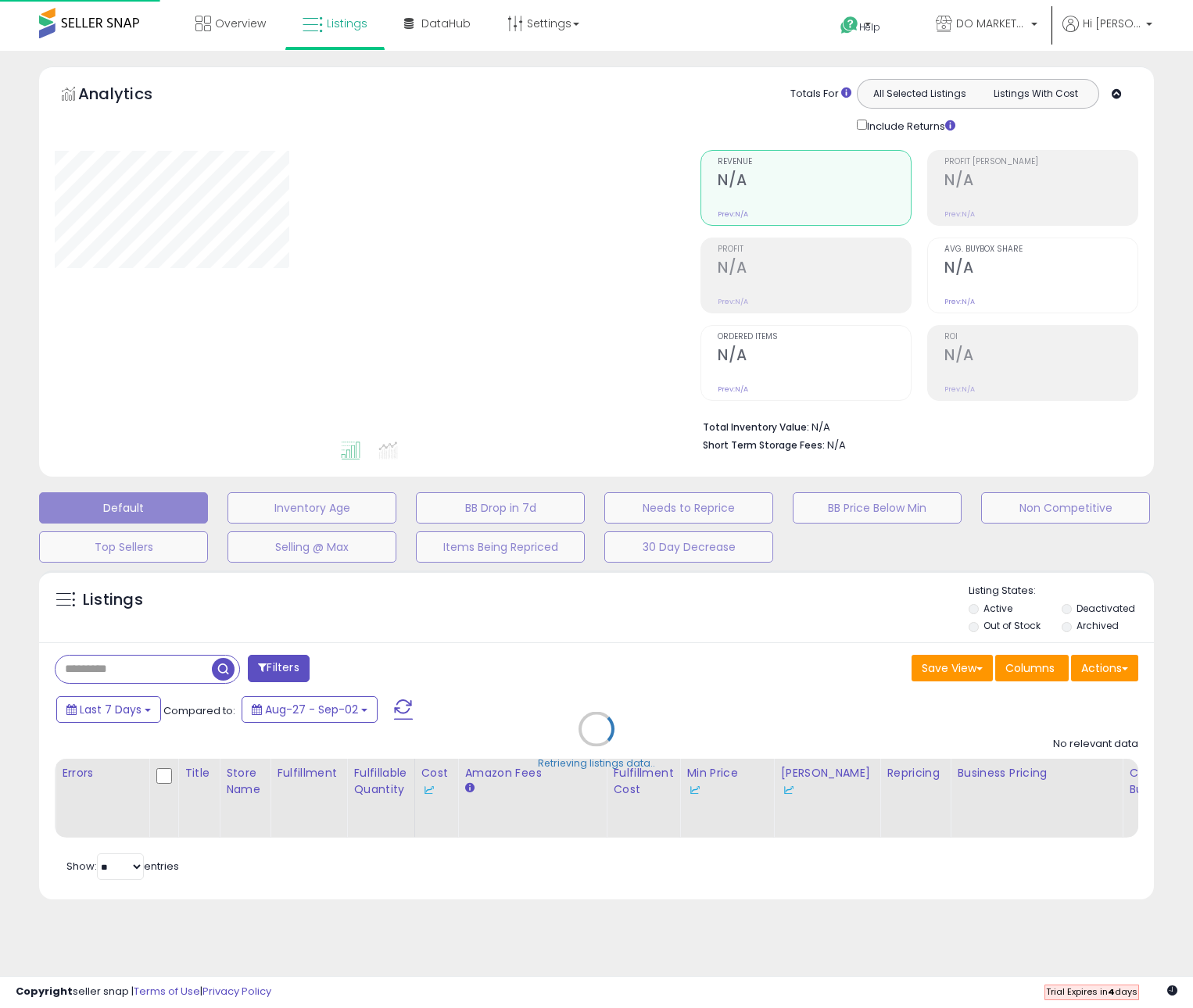  I want to click on button: Non Competitive, so click(1065, 508).